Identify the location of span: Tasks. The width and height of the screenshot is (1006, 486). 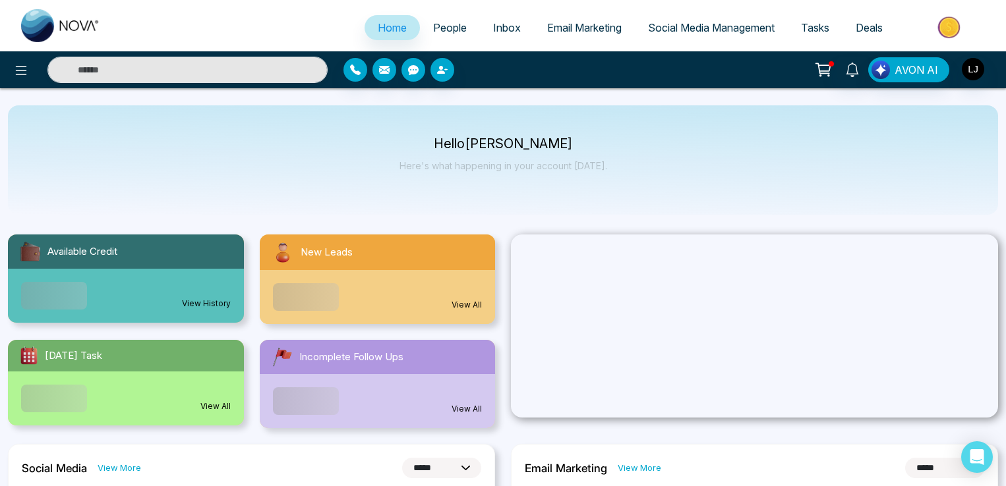
(815, 28).